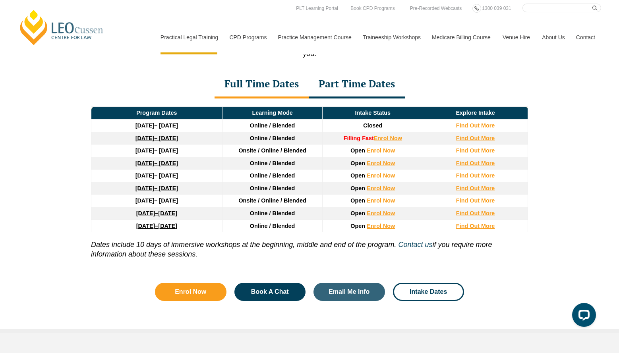 Image resolution: width=619 pixels, height=353 pixels. I want to click on span: Enrol Now, so click(190, 292).